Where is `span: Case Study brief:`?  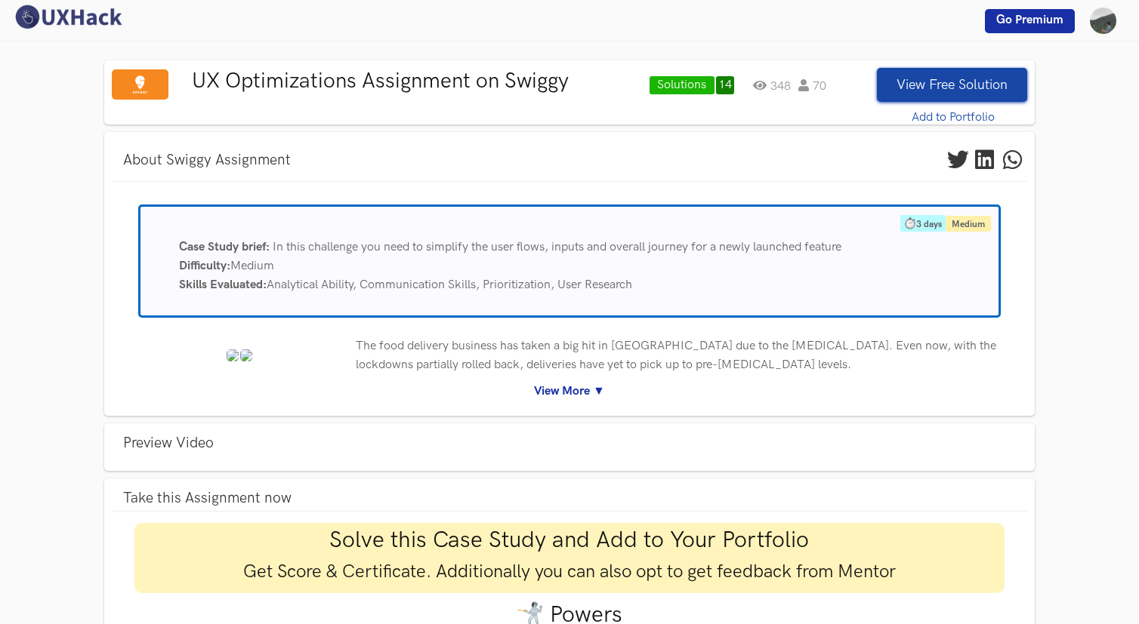
span: Case Study brief: is located at coordinates (224, 247).